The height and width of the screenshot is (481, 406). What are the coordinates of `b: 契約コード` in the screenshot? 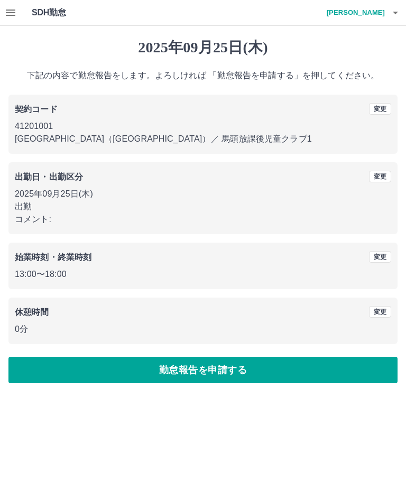 It's located at (36, 109).